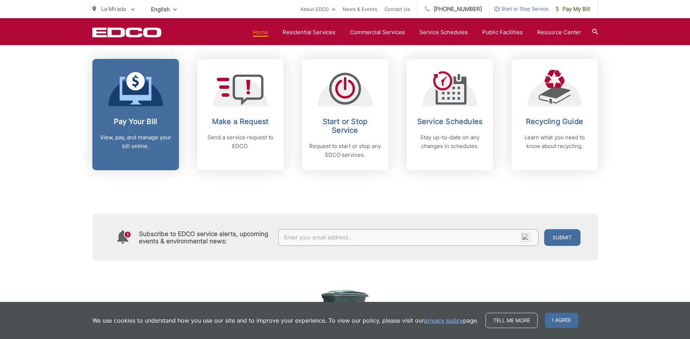 Image resolution: width=690 pixels, height=339 pixels. Describe the element at coordinates (559, 32) in the screenshot. I see `a: Resource Center` at that location.